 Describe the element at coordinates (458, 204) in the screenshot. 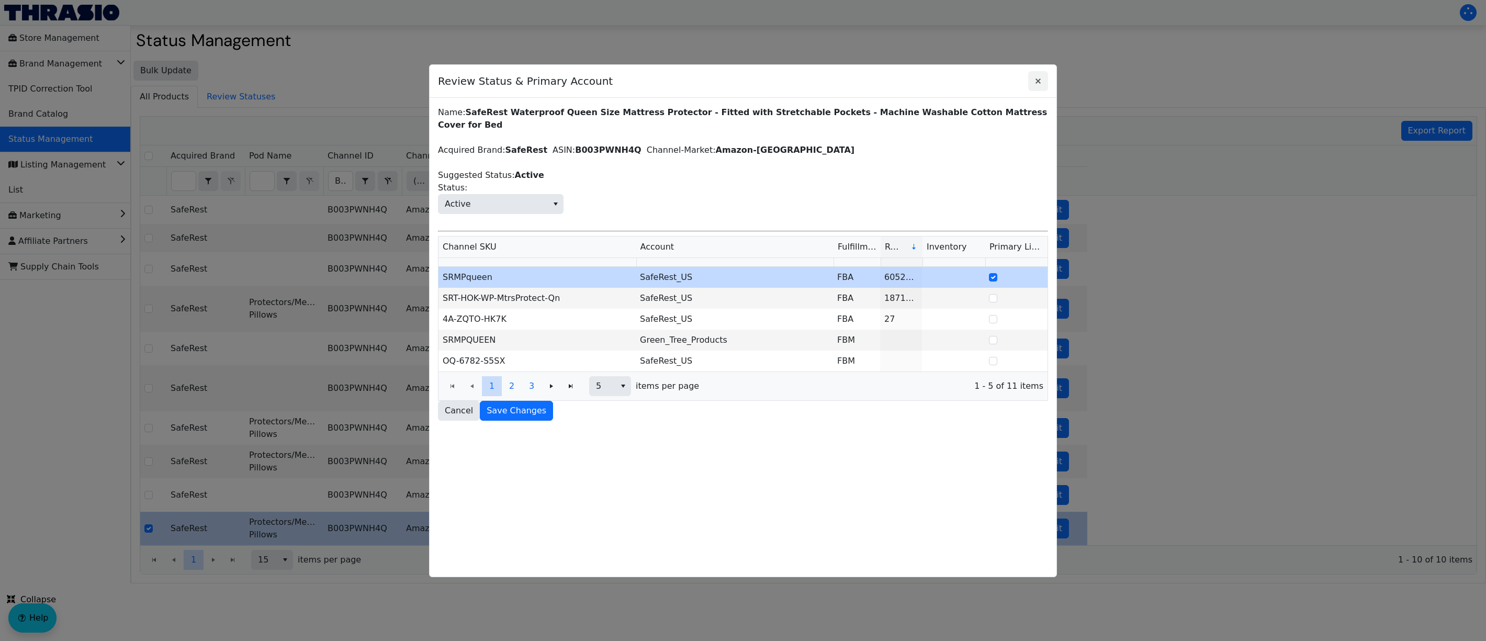

I see `span: Active` at that location.